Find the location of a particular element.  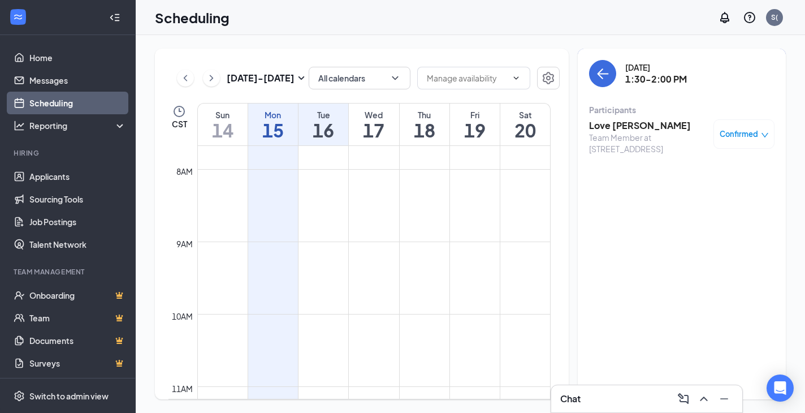

h1: 18 is located at coordinates (424, 130).